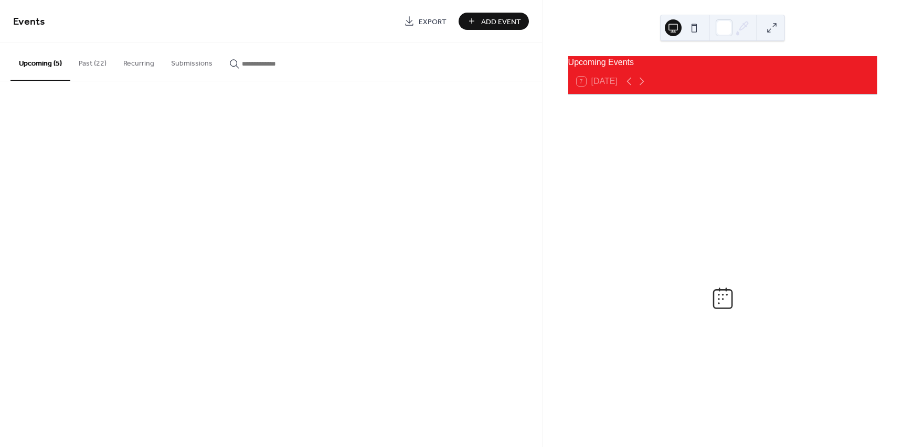  I want to click on button: Upcoming (5), so click(40, 61).